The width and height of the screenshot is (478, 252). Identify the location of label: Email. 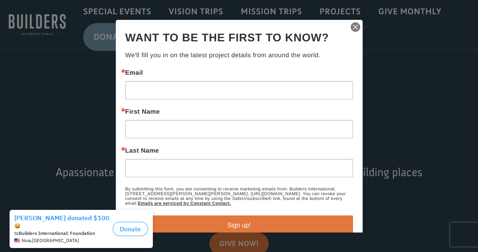
(239, 73).